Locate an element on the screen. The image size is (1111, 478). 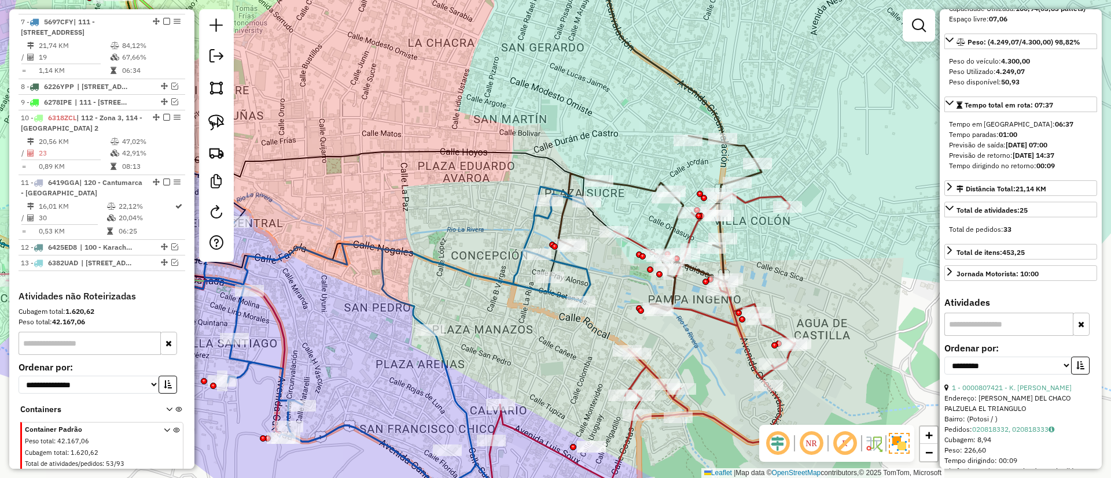
div: Map data © contributors,© 2025 TomTom, Microsoft is located at coordinates (823, 473).